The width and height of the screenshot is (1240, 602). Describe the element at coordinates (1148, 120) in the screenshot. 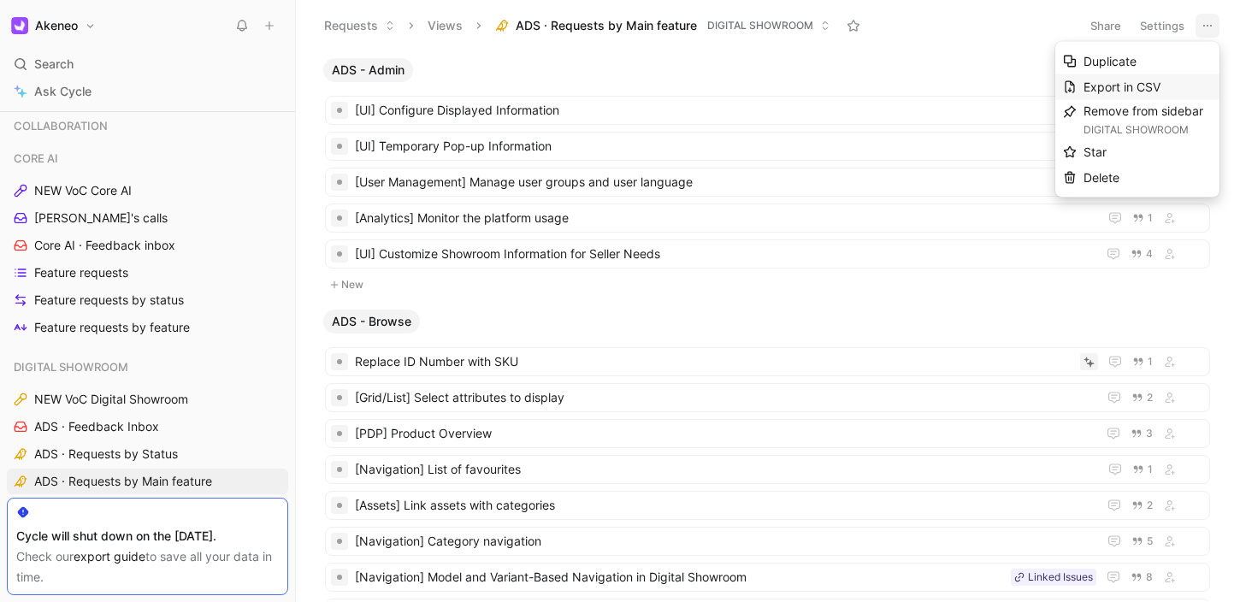

I see `div: Remove from sidebar` at that location.